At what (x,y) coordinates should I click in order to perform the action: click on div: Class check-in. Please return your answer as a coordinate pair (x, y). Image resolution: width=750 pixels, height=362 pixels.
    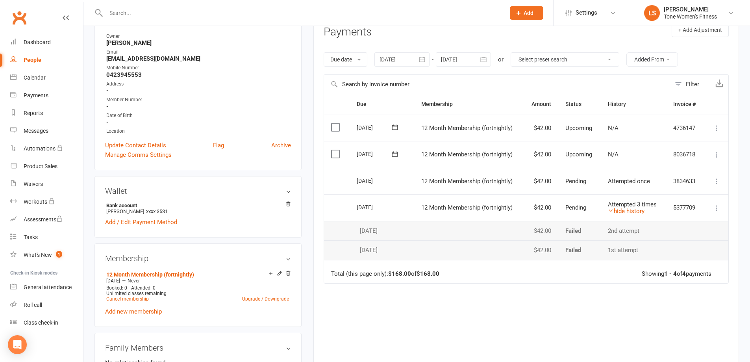
    Looking at the image, I should click on (41, 323).